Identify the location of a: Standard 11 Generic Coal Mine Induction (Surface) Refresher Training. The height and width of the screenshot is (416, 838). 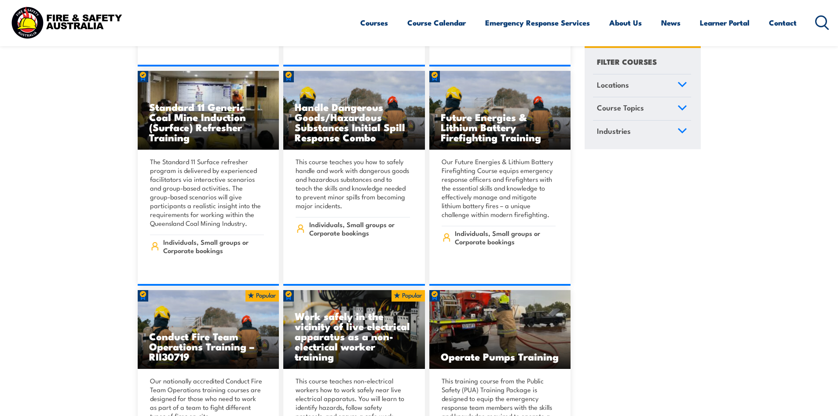
(209, 110).